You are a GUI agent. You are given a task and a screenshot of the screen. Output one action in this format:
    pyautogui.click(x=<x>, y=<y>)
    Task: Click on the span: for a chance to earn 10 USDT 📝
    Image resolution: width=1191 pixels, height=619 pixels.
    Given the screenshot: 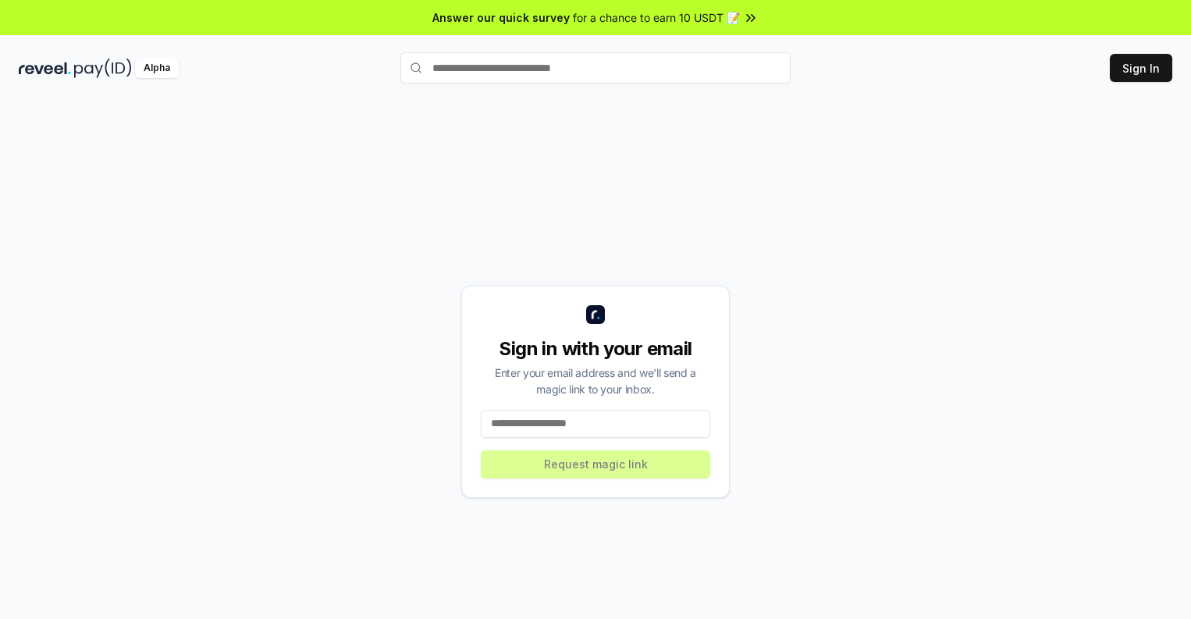 What is the action you would take?
    pyautogui.click(x=656, y=17)
    